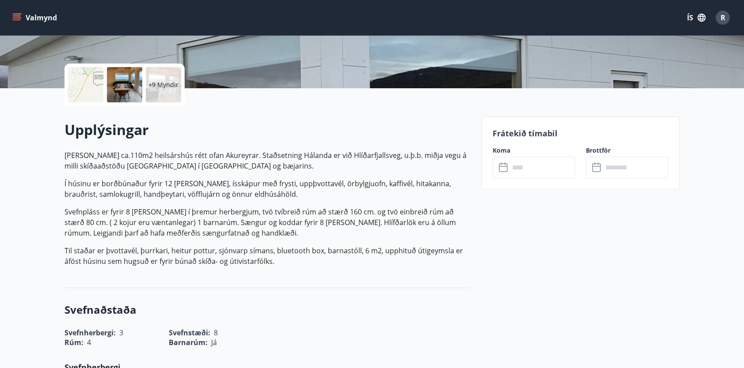 This screenshot has width=744, height=368. I want to click on button: R, so click(723, 18).